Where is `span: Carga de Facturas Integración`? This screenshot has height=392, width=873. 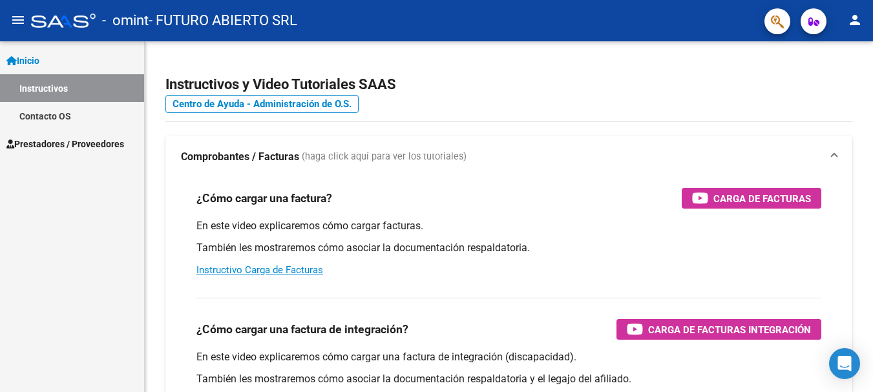 span: Carga de Facturas Integración is located at coordinates (729, 330).